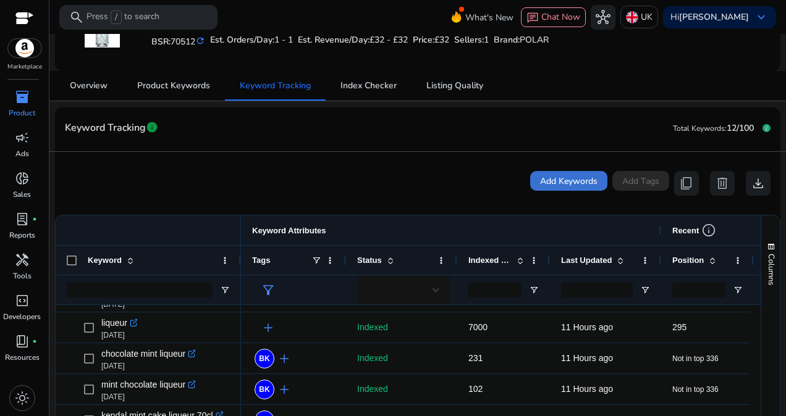 The image size is (786, 416). What do you see at coordinates (431, 40) in the screenshot?
I see `h5: Price:` at bounding box center [431, 40].